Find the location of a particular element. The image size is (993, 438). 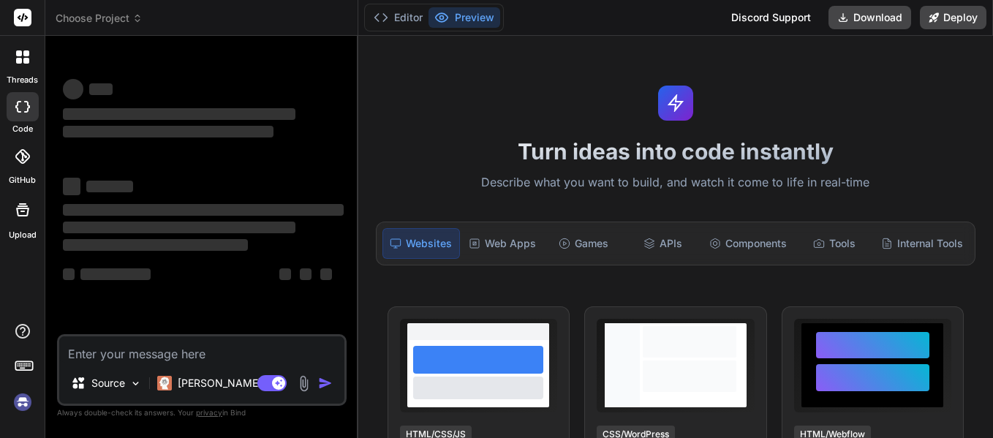

div: Components is located at coordinates (748, 243).